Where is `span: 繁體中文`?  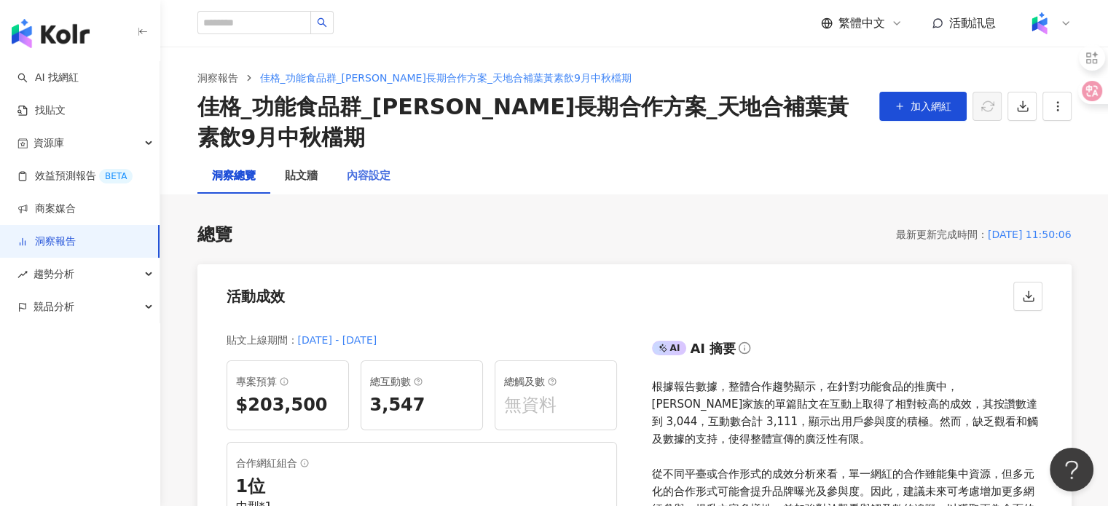 span: 繁體中文 is located at coordinates (861, 23).